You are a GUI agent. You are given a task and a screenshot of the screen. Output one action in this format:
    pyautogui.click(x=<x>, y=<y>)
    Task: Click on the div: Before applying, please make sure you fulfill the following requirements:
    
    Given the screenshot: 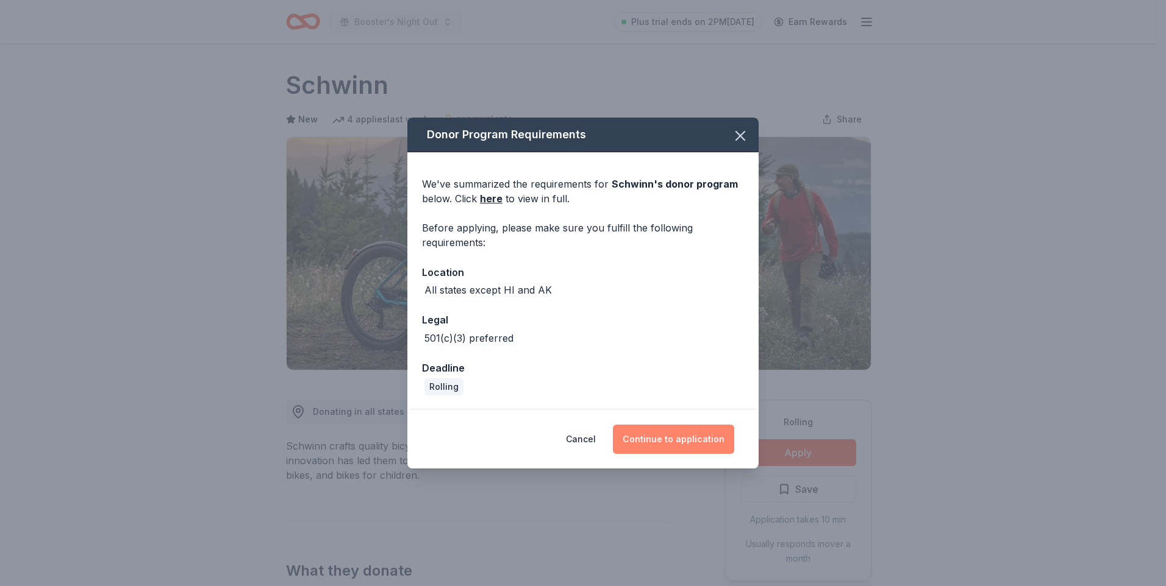 What is the action you would take?
    pyautogui.click(x=583, y=235)
    